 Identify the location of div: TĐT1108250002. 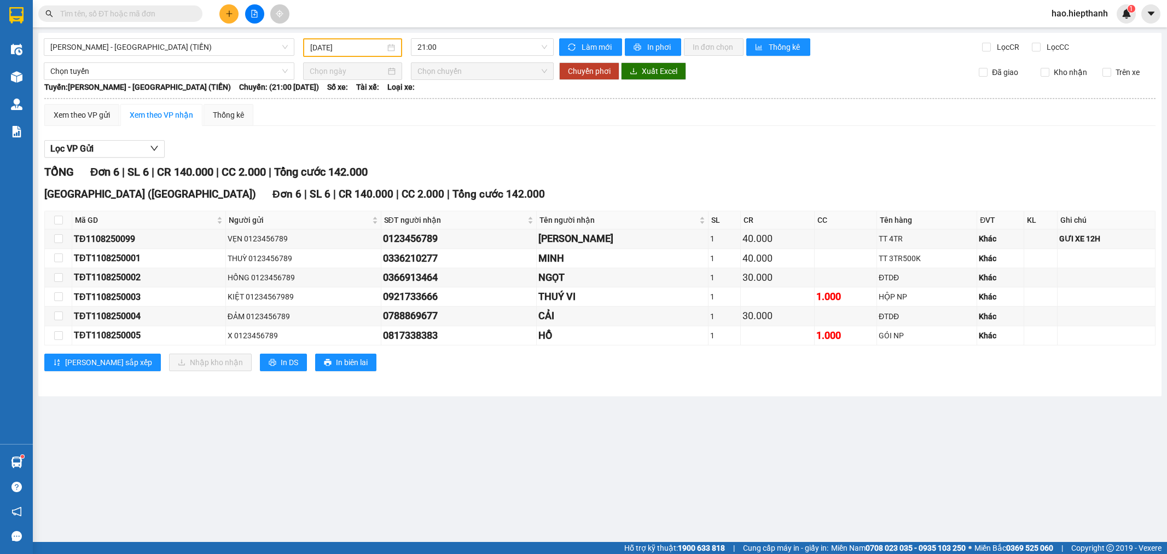
(149, 277).